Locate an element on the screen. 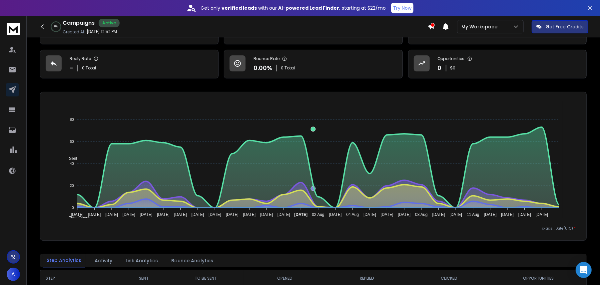  p: My Workspace is located at coordinates (481, 27).